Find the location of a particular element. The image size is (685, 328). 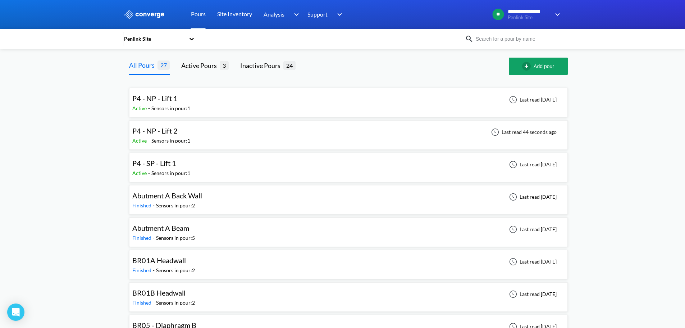

span: Abutment A Beam is located at coordinates (161, 228).